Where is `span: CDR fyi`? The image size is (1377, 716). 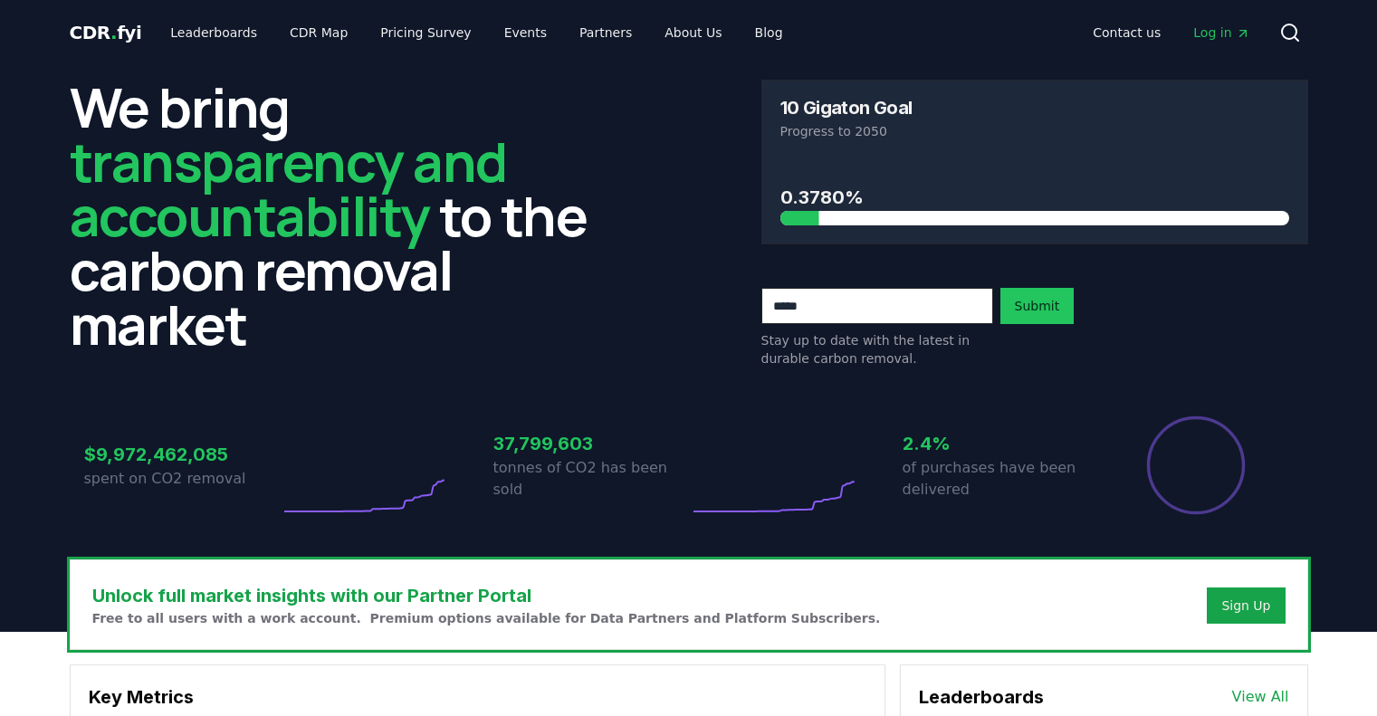 span: CDR fyi is located at coordinates (106, 33).